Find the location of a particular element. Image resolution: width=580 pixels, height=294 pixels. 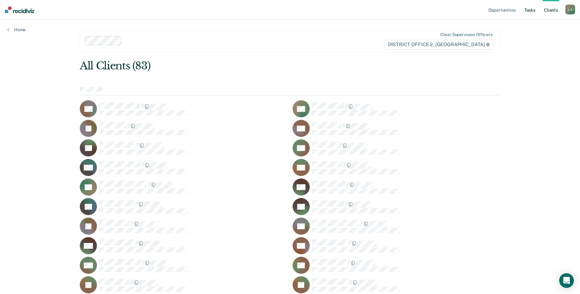

div: L A is located at coordinates (570, 9).